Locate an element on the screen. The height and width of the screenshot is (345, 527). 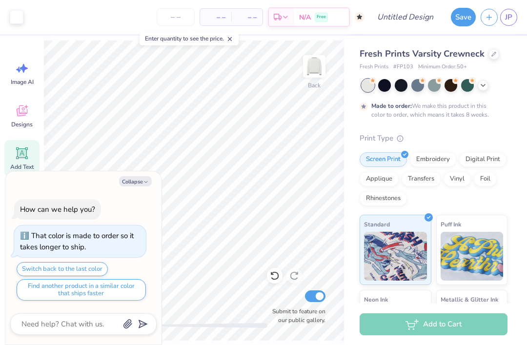
span: Minimum Order: 50 + is located at coordinates (443, 67).